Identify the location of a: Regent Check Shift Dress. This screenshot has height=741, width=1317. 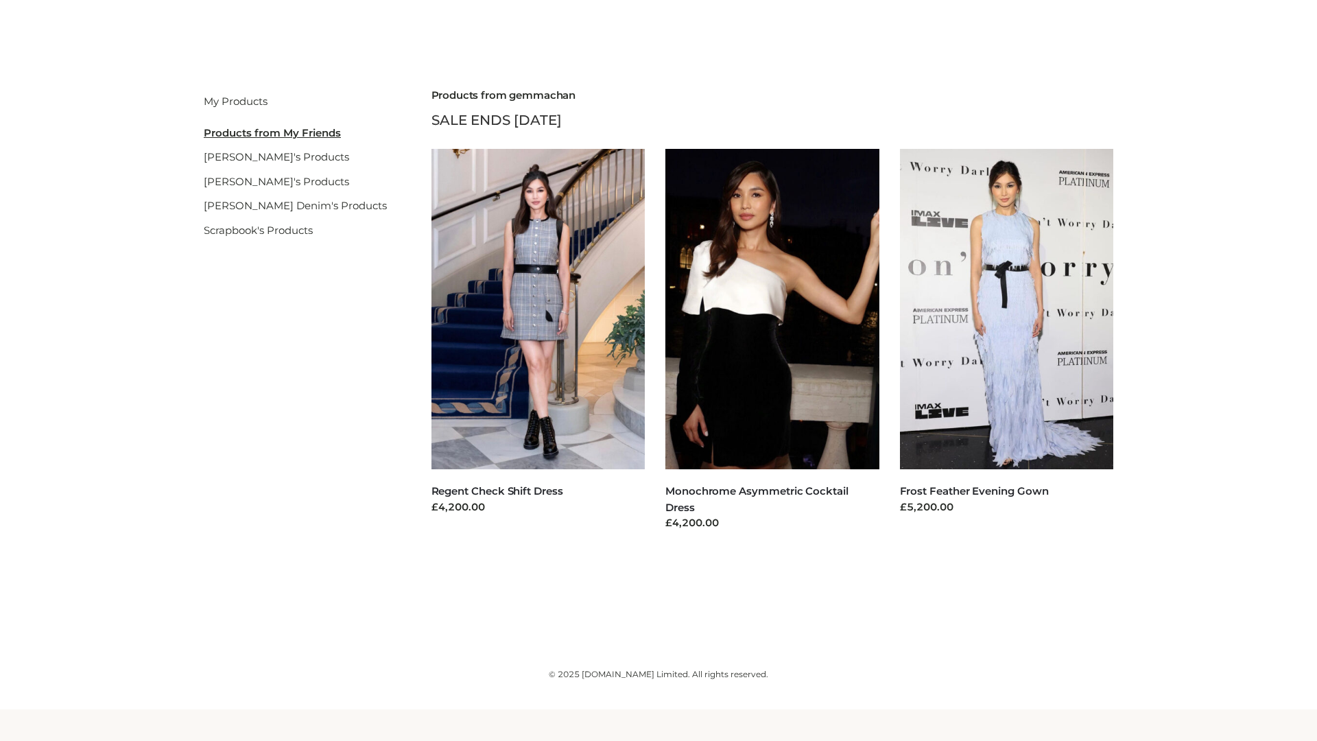
(497, 491).